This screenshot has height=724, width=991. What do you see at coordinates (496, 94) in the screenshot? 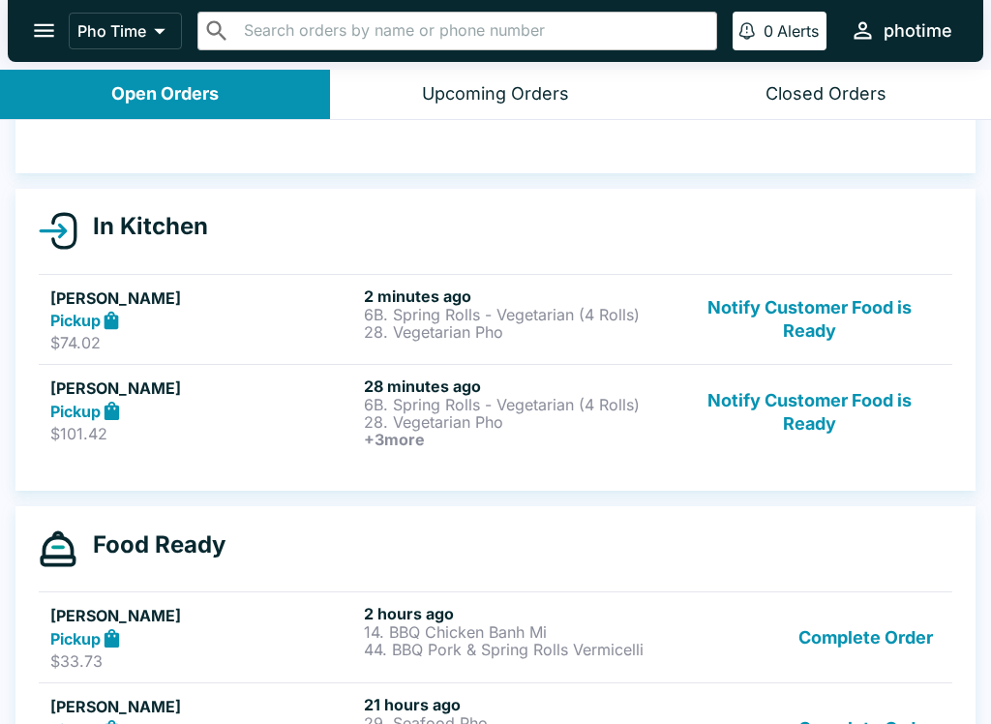
I see `div: Upcoming Orders` at bounding box center [496, 94].